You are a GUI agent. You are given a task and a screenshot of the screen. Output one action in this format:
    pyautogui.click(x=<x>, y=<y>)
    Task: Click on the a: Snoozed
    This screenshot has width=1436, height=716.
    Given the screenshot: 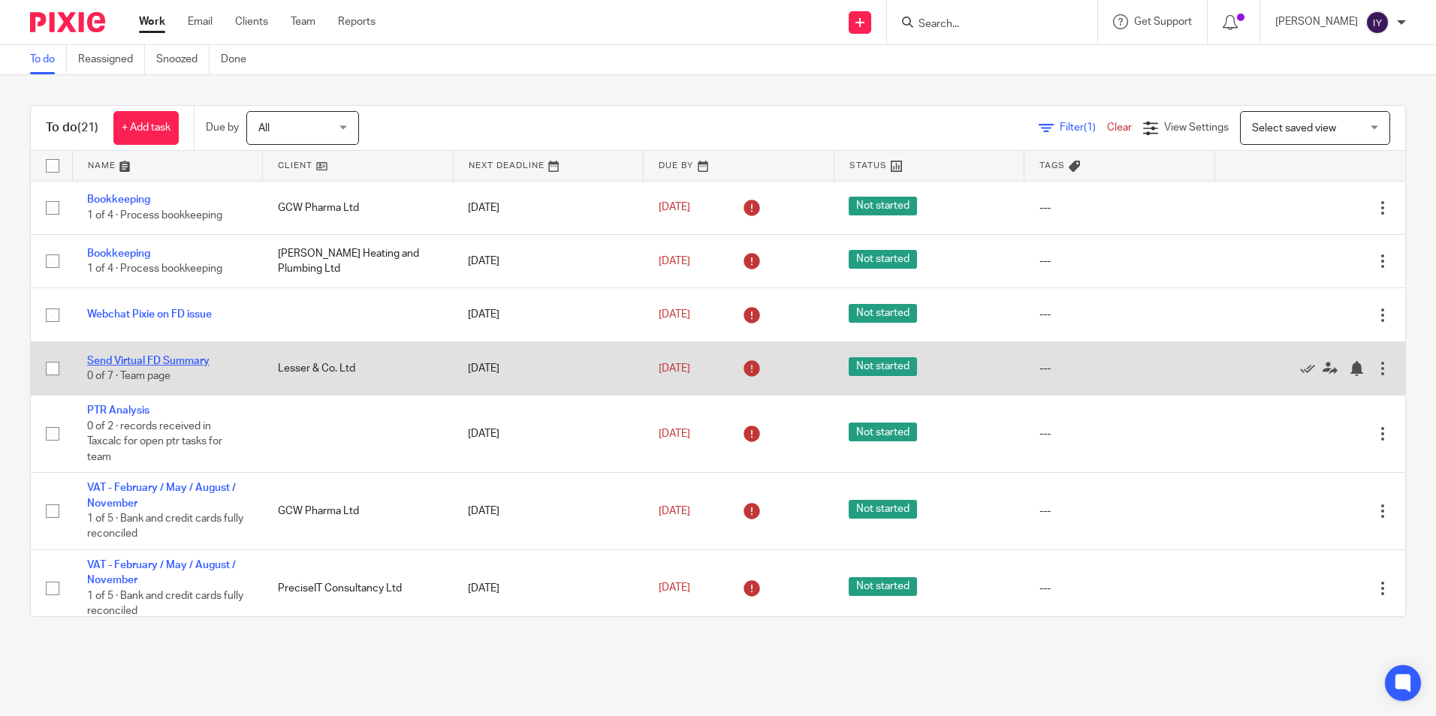 What is the action you would take?
    pyautogui.click(x=182, y=59)
    